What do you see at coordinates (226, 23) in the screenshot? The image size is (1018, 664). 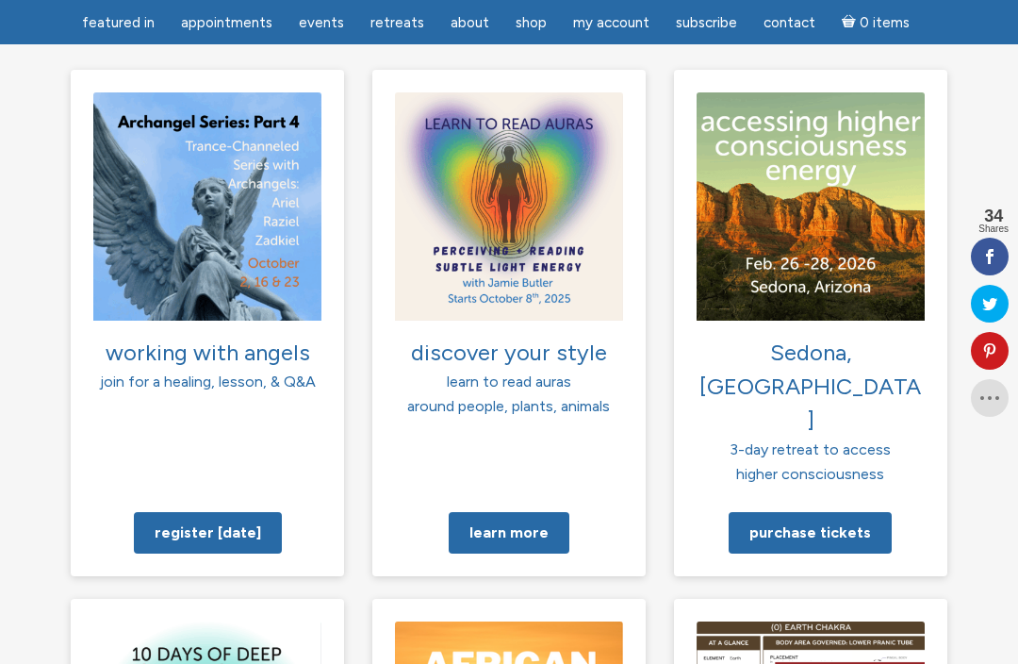 I see `a: Appointments` at bounding box center [226, 23].